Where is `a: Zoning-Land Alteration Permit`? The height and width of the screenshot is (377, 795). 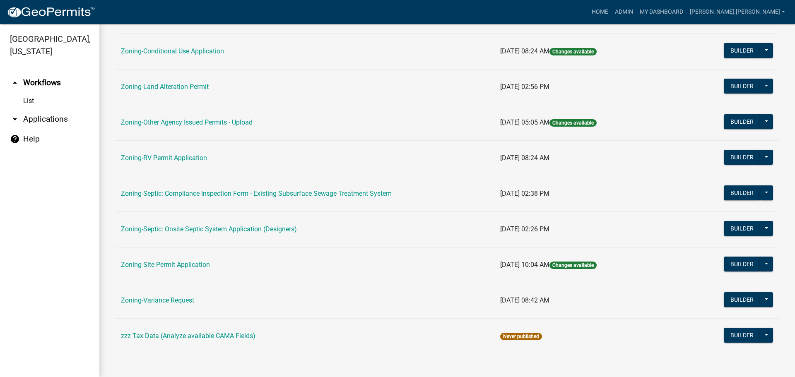
a: Zoning-Land Alteration Permit is located at coordinates (165, 86).